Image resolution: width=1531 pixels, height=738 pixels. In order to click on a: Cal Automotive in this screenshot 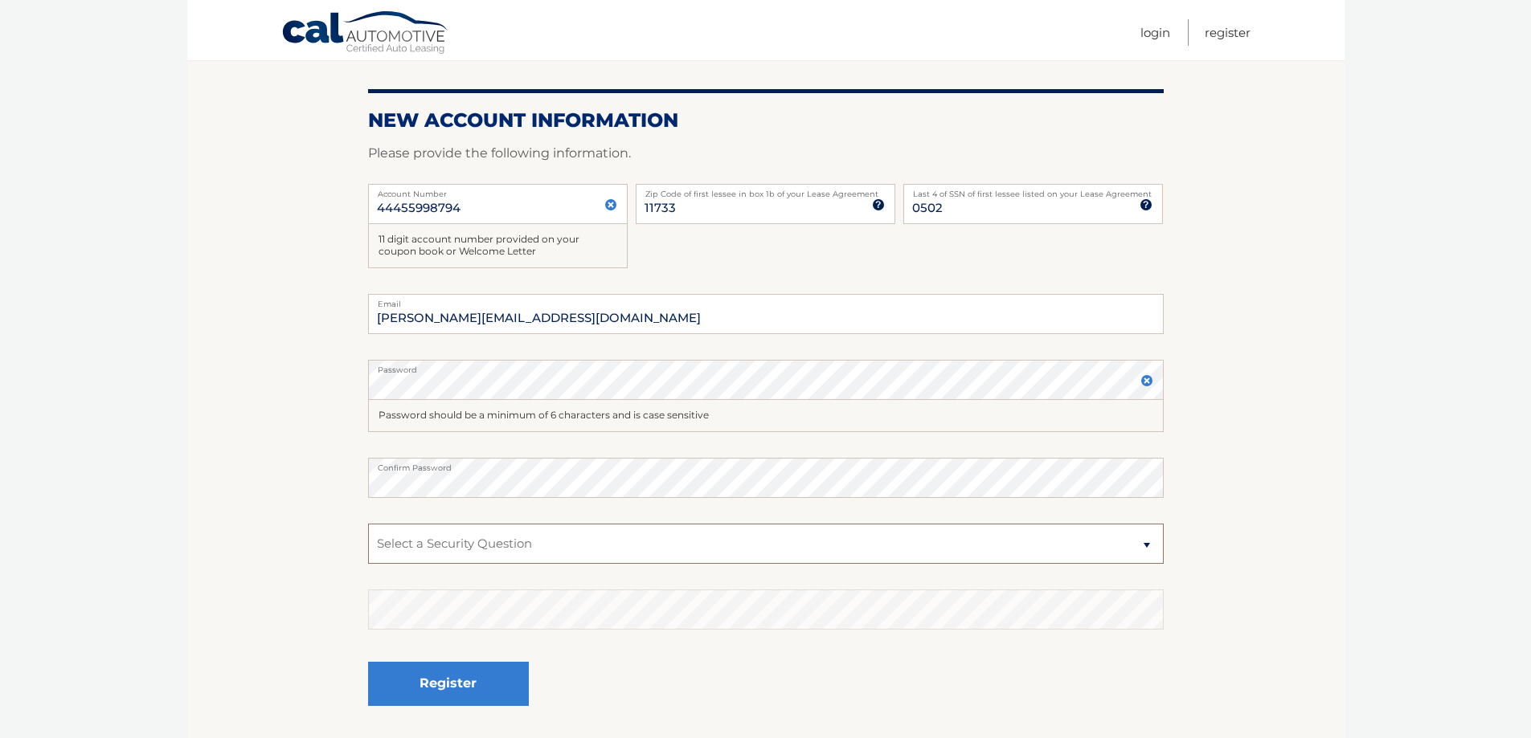, I will do `click(366, 34)`.